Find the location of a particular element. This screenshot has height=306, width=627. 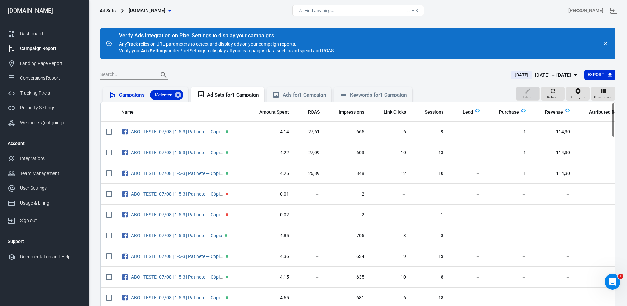

span: Name is located at coordinates (132, 112).